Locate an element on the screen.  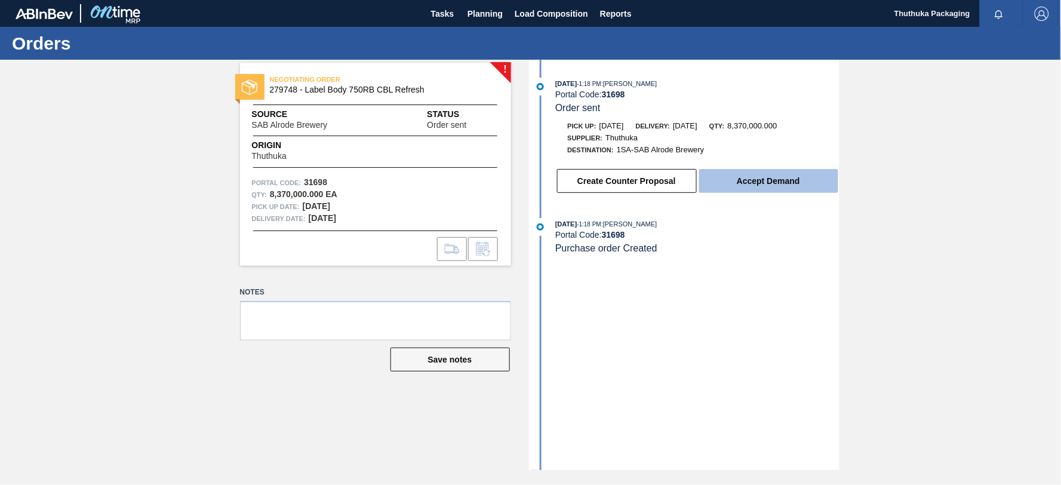
img: status is located at coordinates (250, 87).